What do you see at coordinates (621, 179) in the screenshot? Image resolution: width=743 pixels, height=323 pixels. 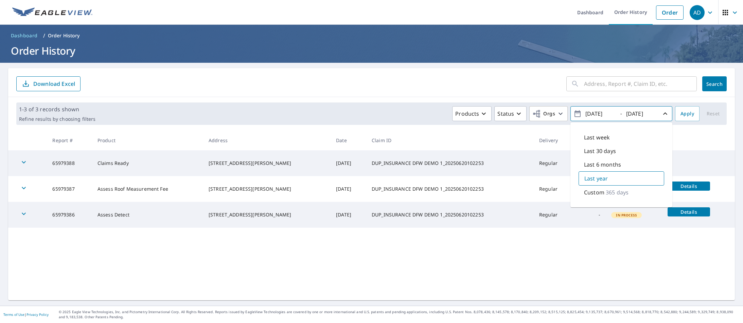 I see `div: Last year` at bounding box center [621, 179].